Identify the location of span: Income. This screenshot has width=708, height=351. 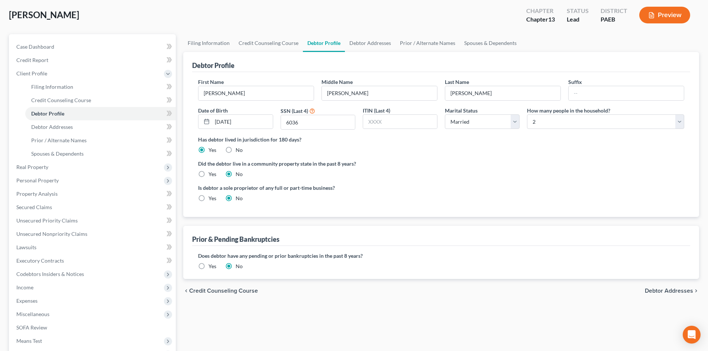
(25, 287).